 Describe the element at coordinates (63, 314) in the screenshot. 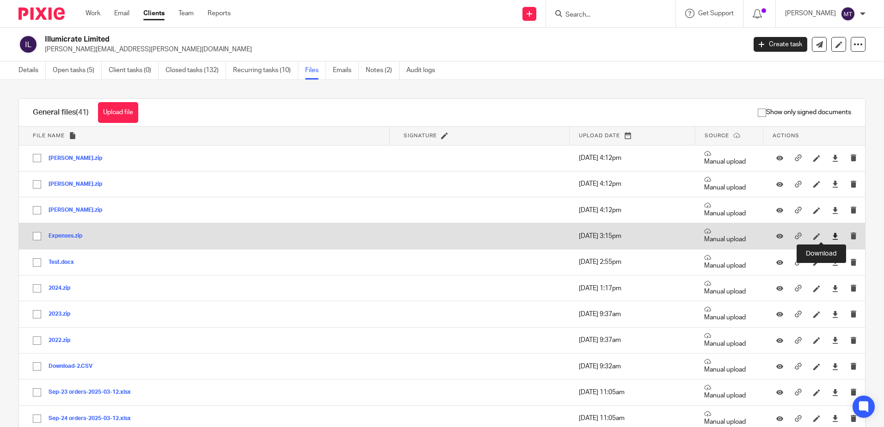

I see `button: 2023.zip` at that location.